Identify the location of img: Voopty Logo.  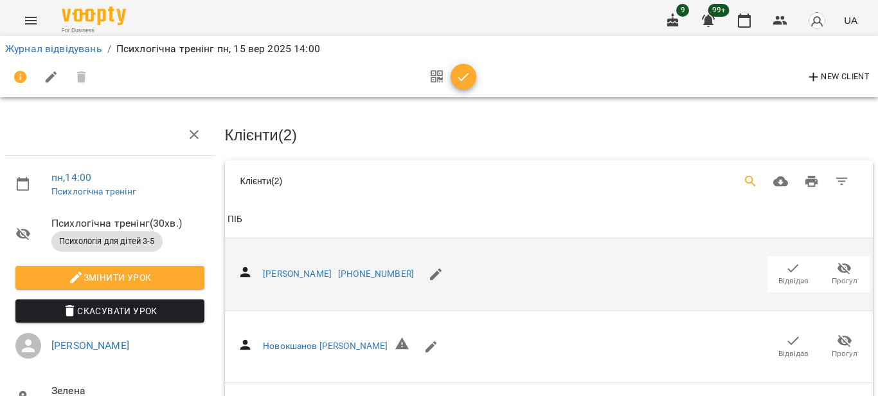
(94, 15).